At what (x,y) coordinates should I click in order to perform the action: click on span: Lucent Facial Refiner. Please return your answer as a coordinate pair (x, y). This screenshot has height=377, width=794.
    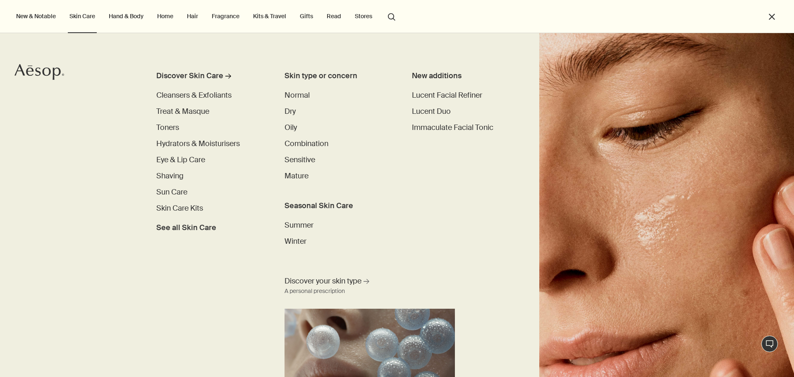
    Looking at the image, I should click on (447, 95).